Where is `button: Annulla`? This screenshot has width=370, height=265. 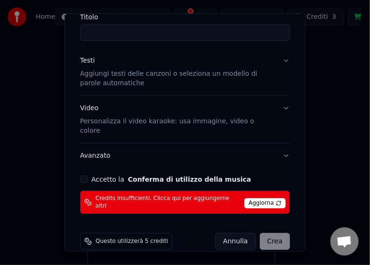
button: Annulla is located at coordinates (235, 241).